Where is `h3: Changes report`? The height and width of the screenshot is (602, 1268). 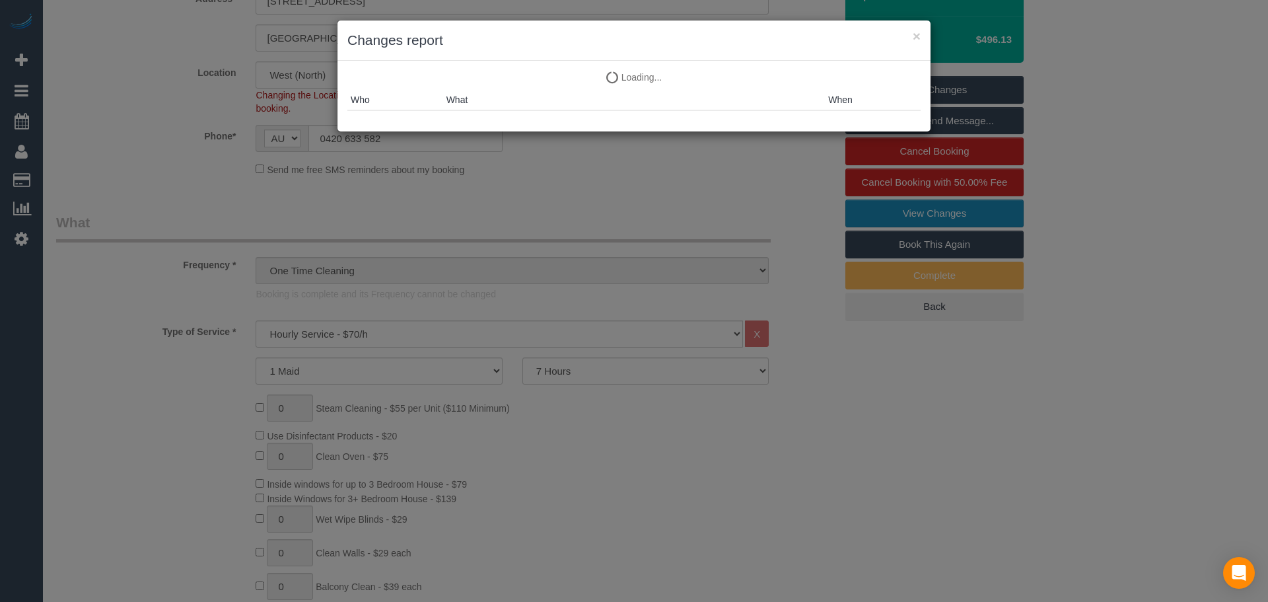
h3: Changes report is located at coordinates (634, 40).